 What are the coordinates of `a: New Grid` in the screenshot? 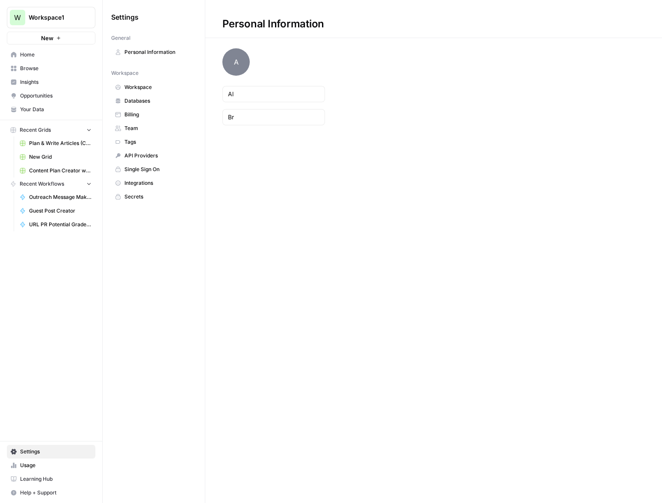 It's located at (56, 157).